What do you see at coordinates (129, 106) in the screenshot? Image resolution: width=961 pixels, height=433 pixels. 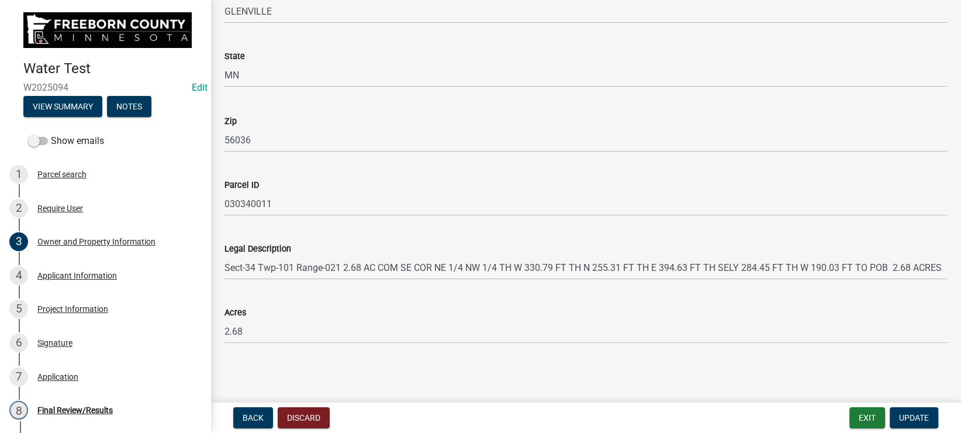 I see `button: Notes` at bounding box center [129, 106].